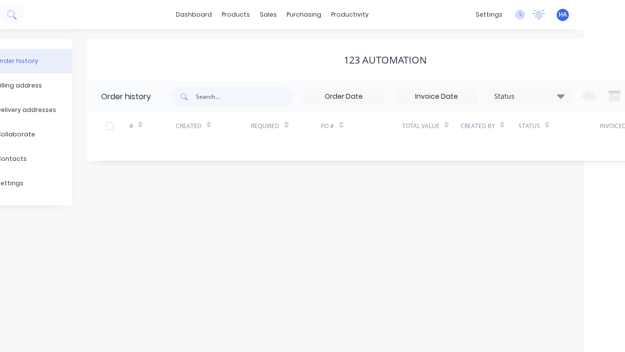  I want to click on div: settings, so click(489, 15).